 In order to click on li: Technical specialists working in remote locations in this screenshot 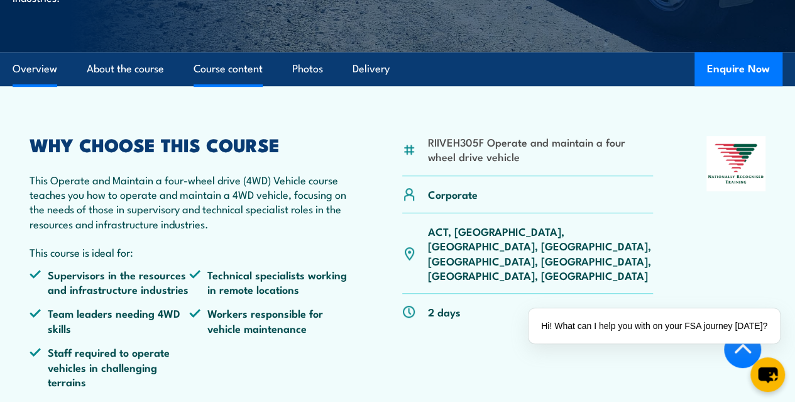, I will do `click(269, 282)`.